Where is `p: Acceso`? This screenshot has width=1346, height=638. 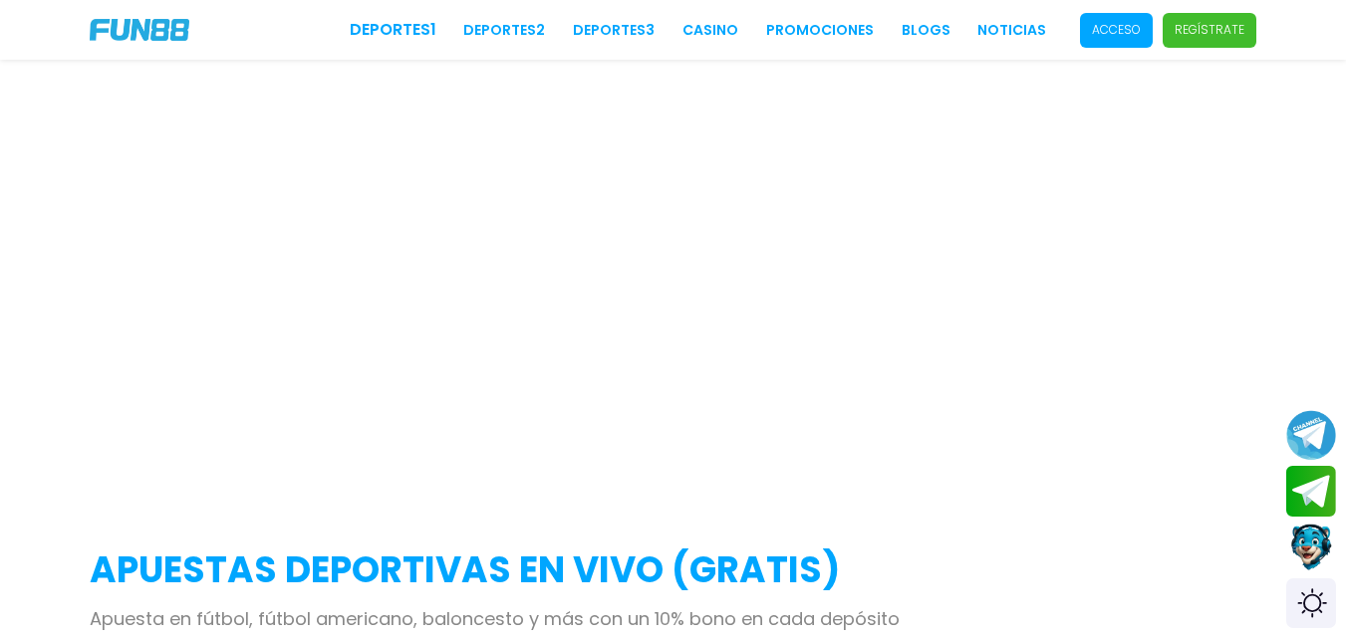
p: Acceso is located at coordinates (1116, 30).